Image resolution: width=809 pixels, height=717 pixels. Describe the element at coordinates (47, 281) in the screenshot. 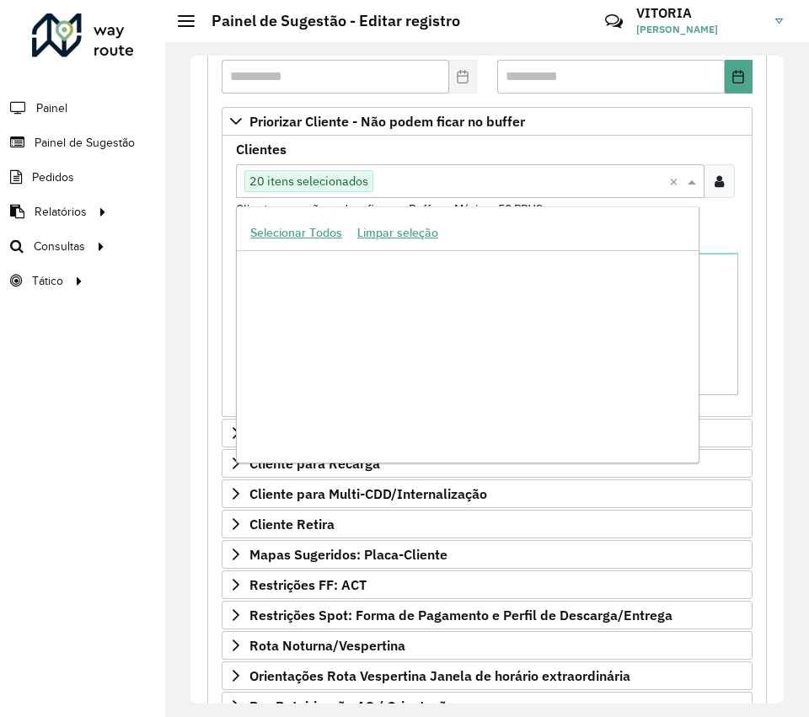

I see `span: Tático` at that location.